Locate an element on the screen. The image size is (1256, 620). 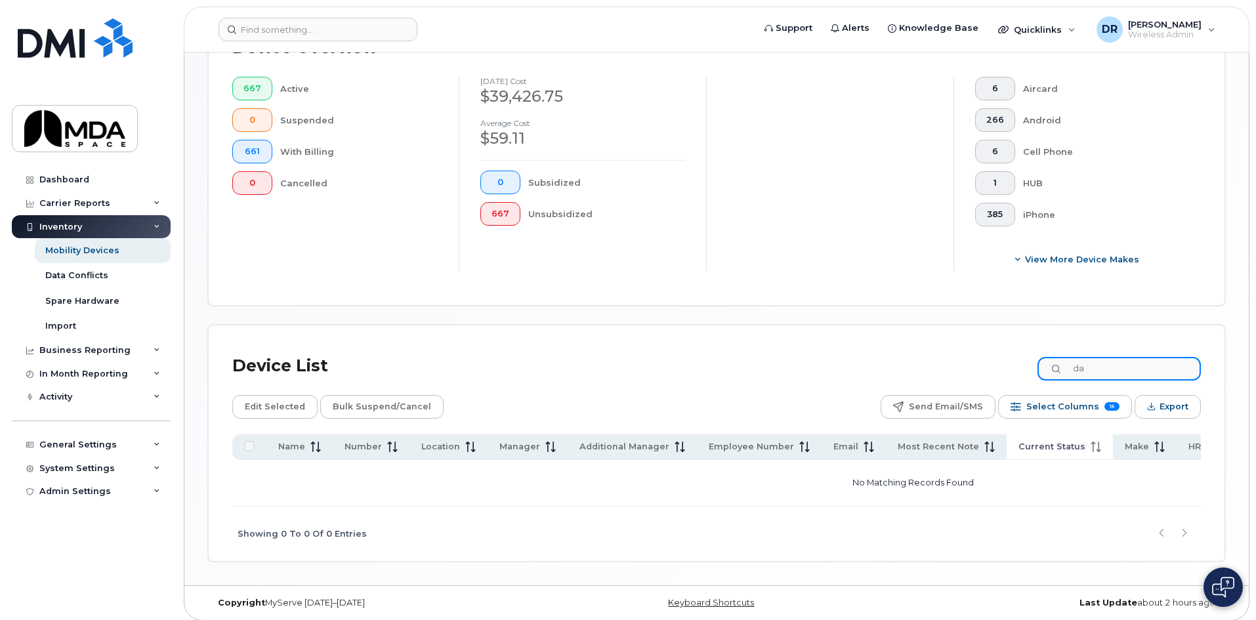
button: Edit Selected is located at coordinates (275, 407).